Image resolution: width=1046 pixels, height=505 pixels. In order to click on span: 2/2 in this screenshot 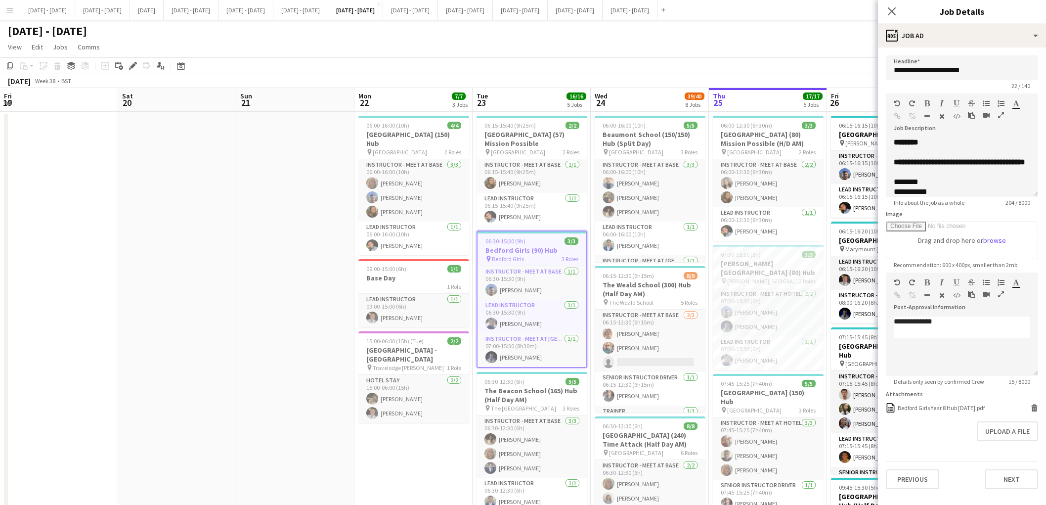, I will do `click(454, 341)`.